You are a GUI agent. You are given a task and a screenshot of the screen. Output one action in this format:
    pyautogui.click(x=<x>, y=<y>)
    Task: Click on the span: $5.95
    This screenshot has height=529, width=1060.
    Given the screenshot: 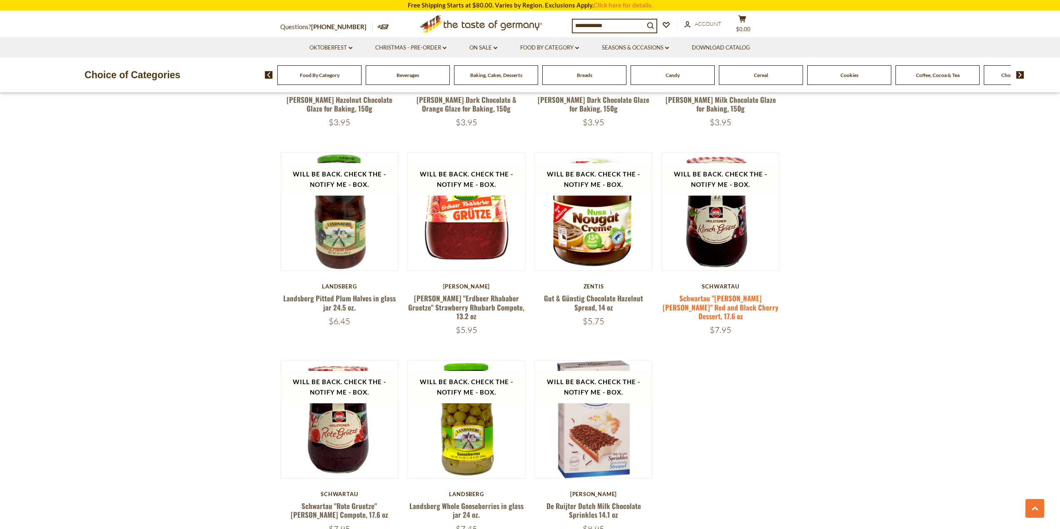 What is the action you would take?
    pyautogui.click(x=467, y=330)
    